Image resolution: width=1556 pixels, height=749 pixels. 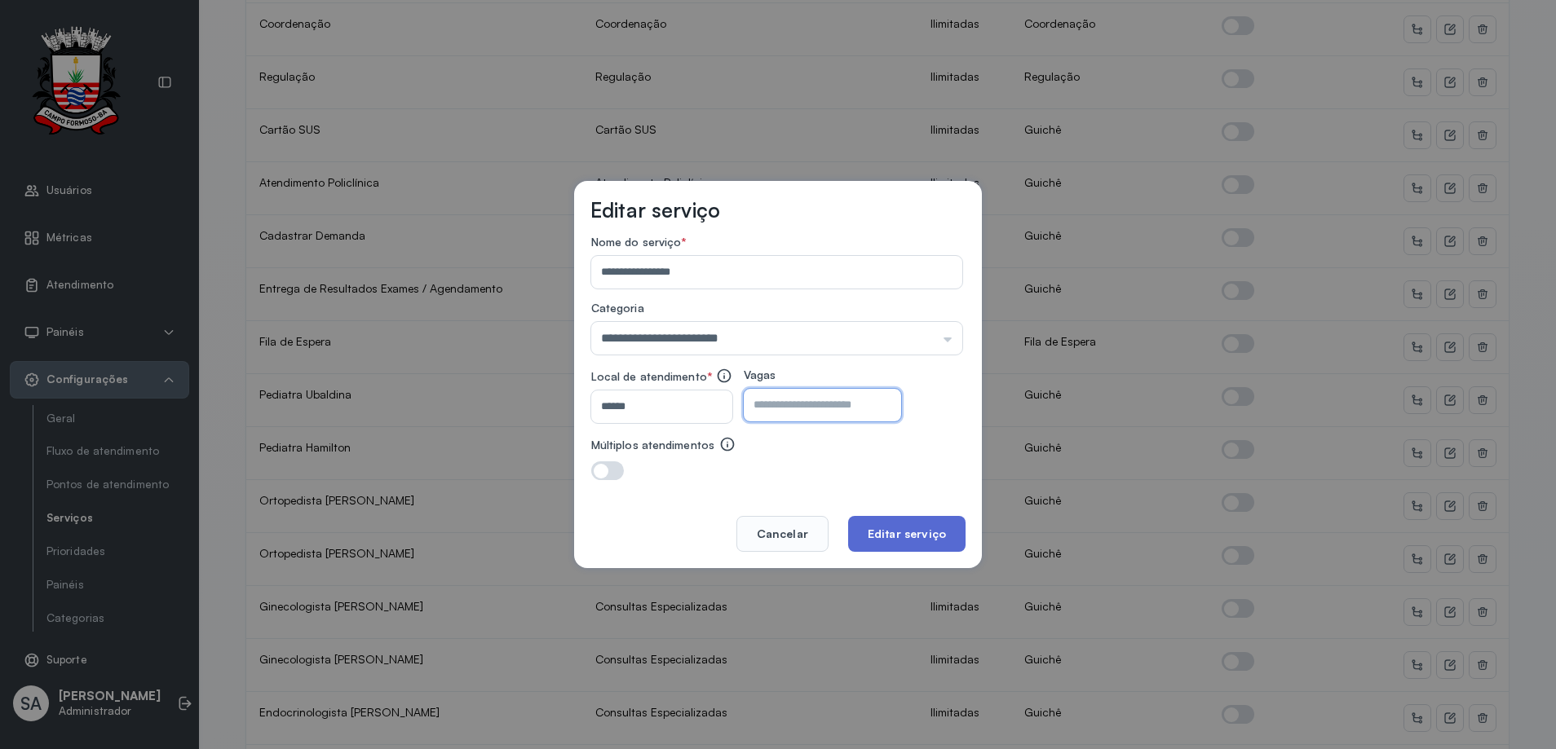 What do you see at coordinates (782, 534) in the screenshot?
I see `button: Cancelar` at bounding box center [782, 534].